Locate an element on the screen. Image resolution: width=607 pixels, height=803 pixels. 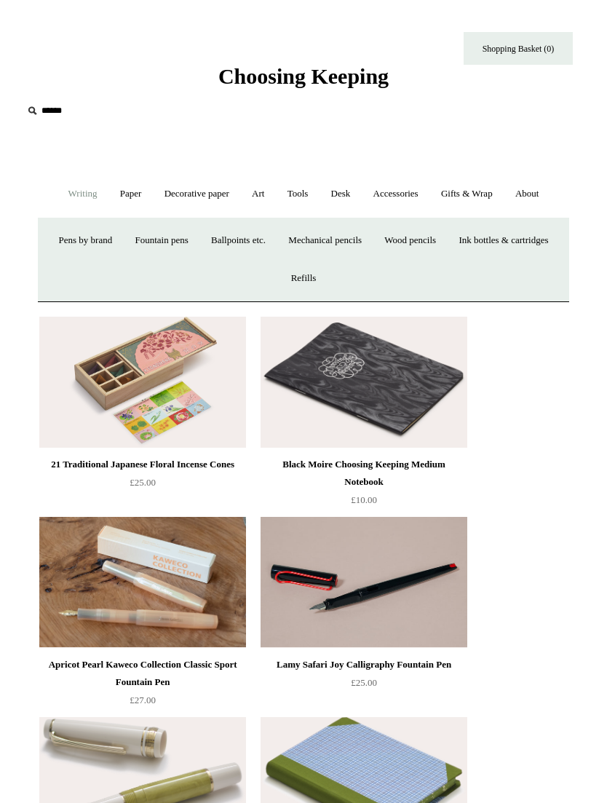
a: Ballpoints etc. is located at coordinates (238, 240).